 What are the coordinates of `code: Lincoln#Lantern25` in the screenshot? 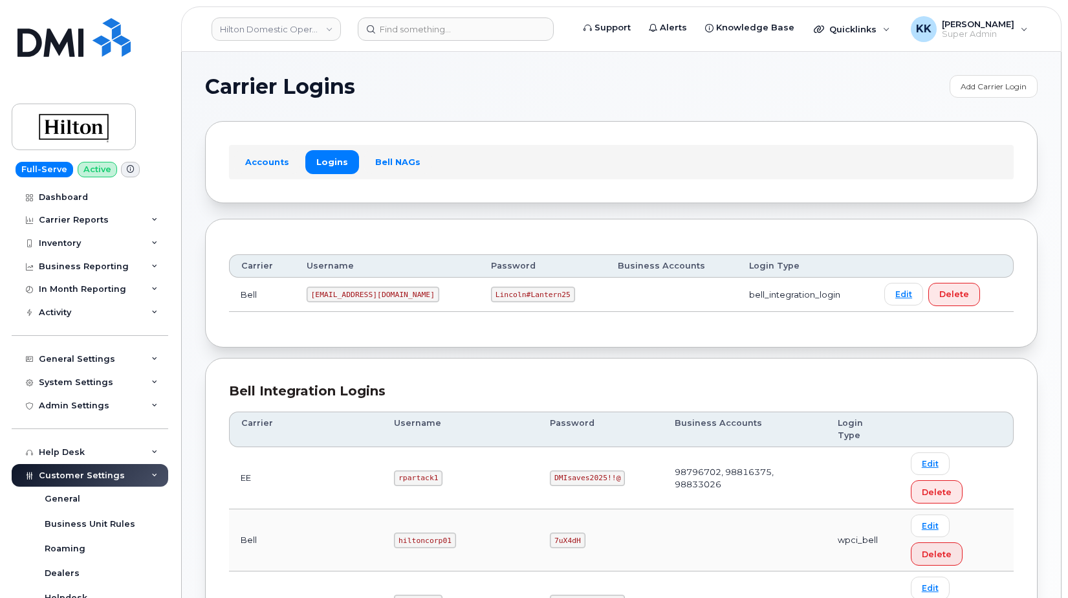 It's located at (533, 294).